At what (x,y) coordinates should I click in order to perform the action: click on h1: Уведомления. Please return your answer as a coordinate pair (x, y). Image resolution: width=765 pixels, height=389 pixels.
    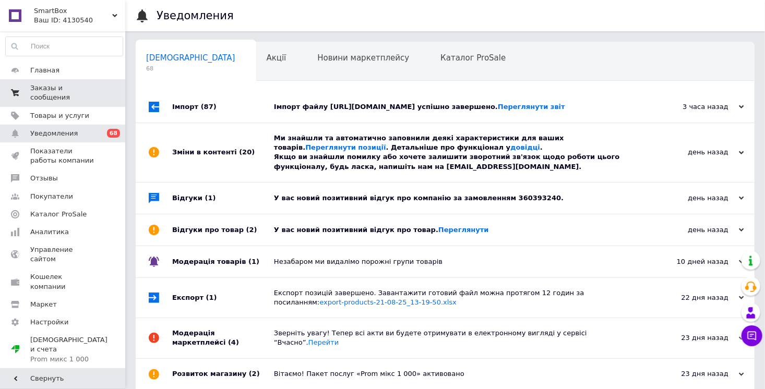
    Looking at the image, I should click on (195, 16).